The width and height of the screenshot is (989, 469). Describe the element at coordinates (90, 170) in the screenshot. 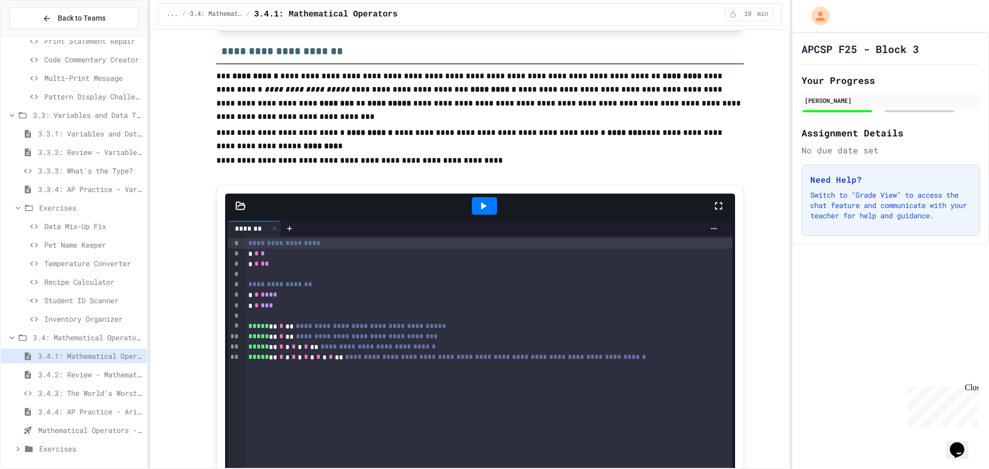

I see `span: 3.3.3: What's the Type?` at that location.